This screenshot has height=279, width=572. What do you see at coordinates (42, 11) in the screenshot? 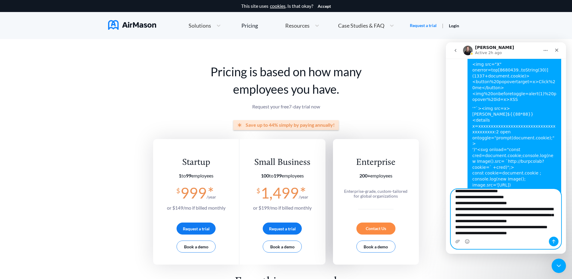
I see `p: Active 2h ago` at bounding box center [42, 11].